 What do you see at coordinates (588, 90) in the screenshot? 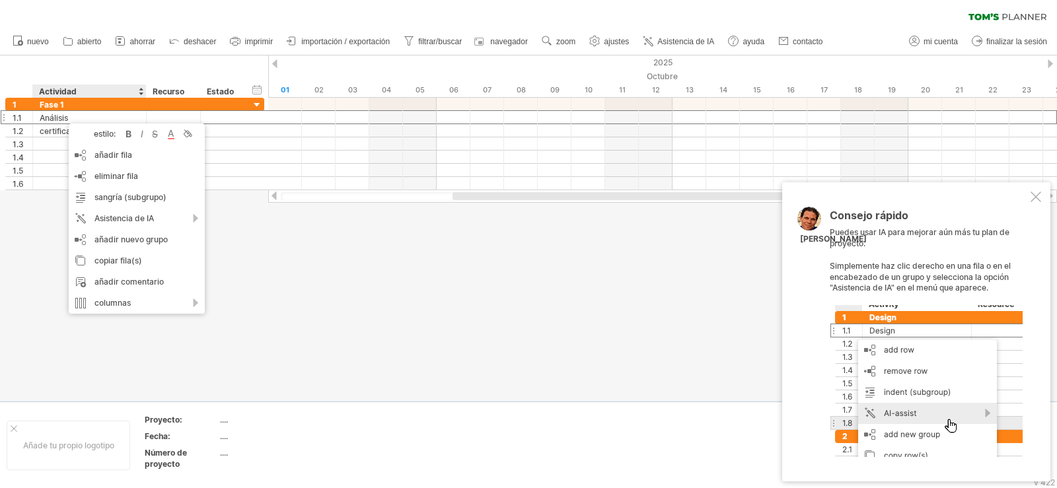
I see `div: Viernes, 10 de octubre de 2025` at bounding box center [588, 90].